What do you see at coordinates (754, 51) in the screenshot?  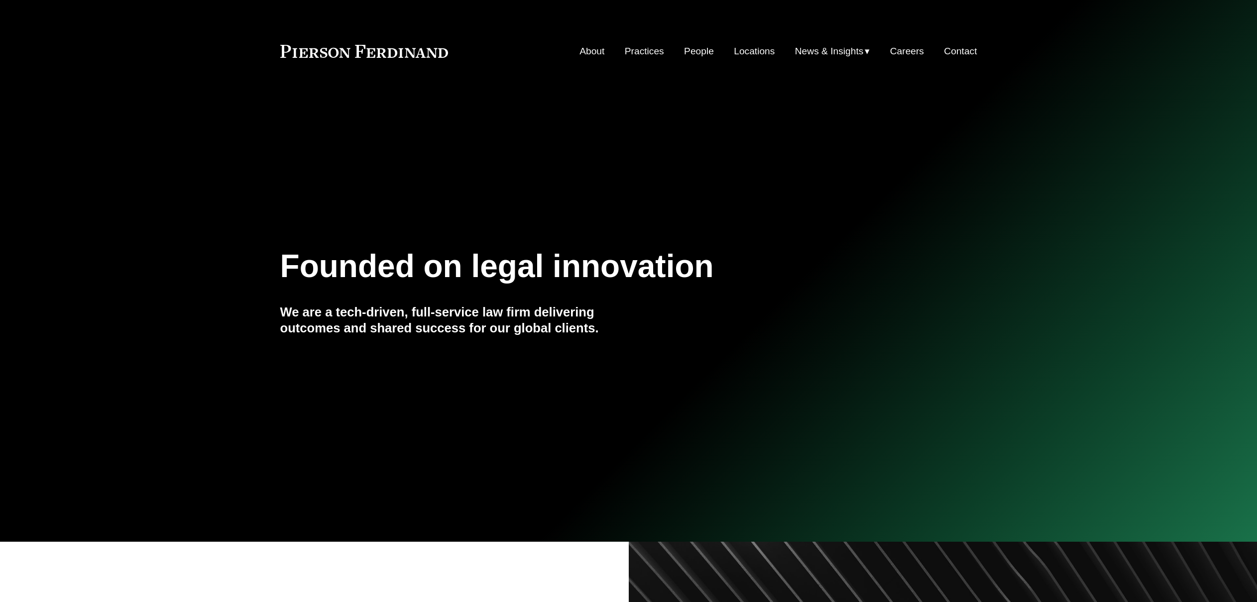 I see `a: Locations` at bounding box center [754, 51].